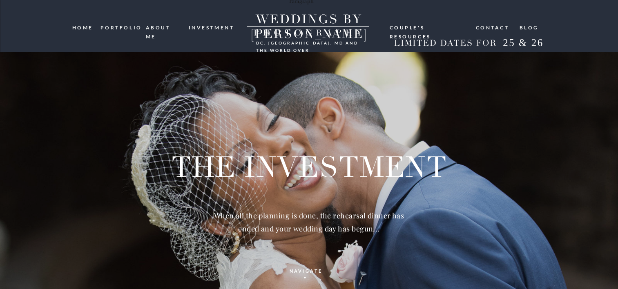 The height and width of the screenshot is (289, 618). Describe the element at coordinates (446, 43) in the screenshot. I see `h2: LIMITED DATES FOR` at that location.